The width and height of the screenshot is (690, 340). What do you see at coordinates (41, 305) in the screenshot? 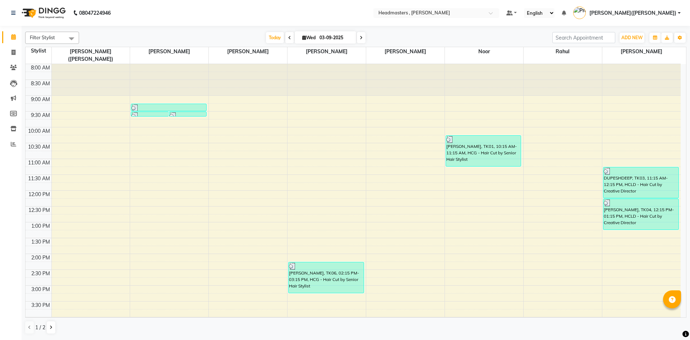
I see `div: 3:30 PM` at bounding box center [41, 305].